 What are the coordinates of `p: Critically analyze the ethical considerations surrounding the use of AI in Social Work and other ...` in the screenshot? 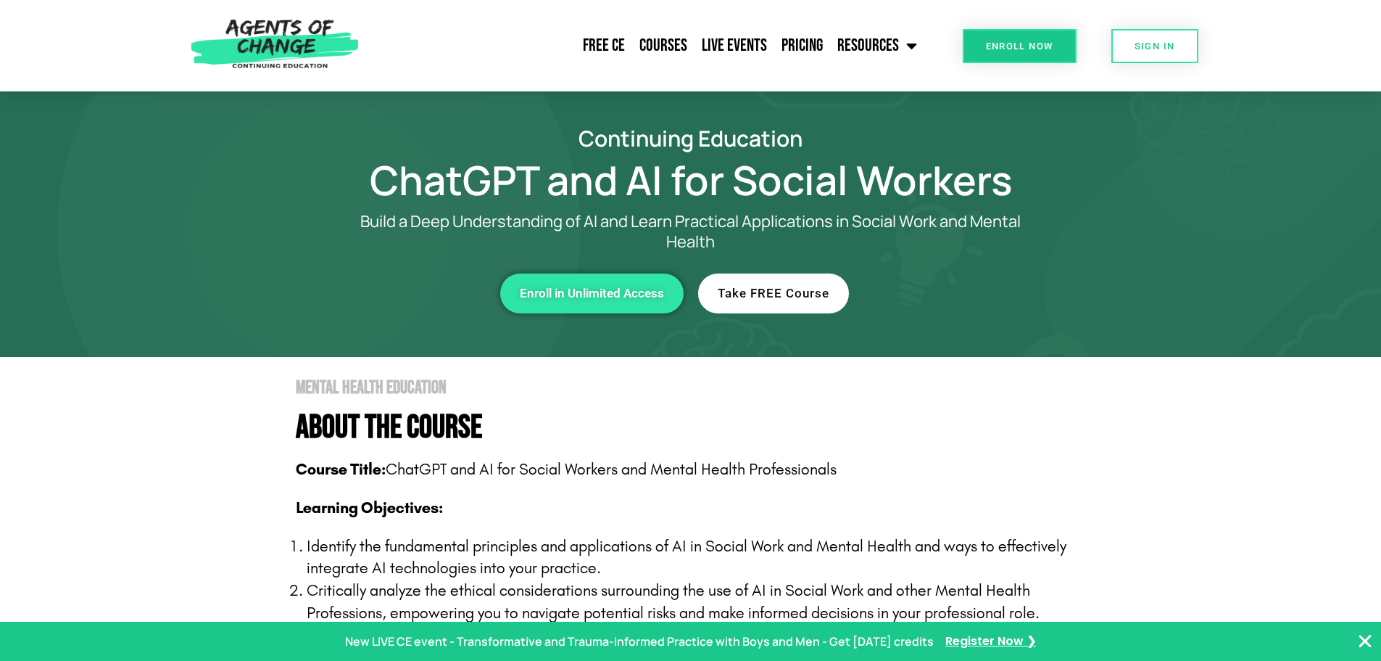 It's located at (706, 602).